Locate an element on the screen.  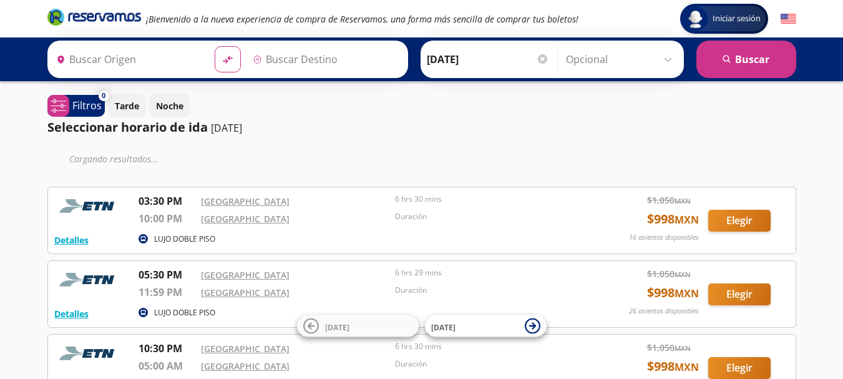
p: 05:00 AM is located at coordinates (167, 366).